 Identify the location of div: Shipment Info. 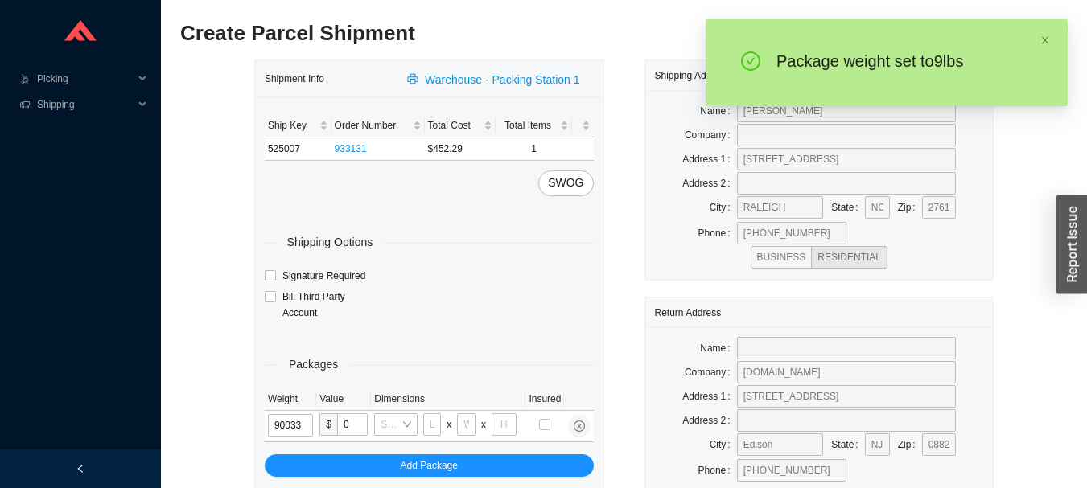
(331, 78).